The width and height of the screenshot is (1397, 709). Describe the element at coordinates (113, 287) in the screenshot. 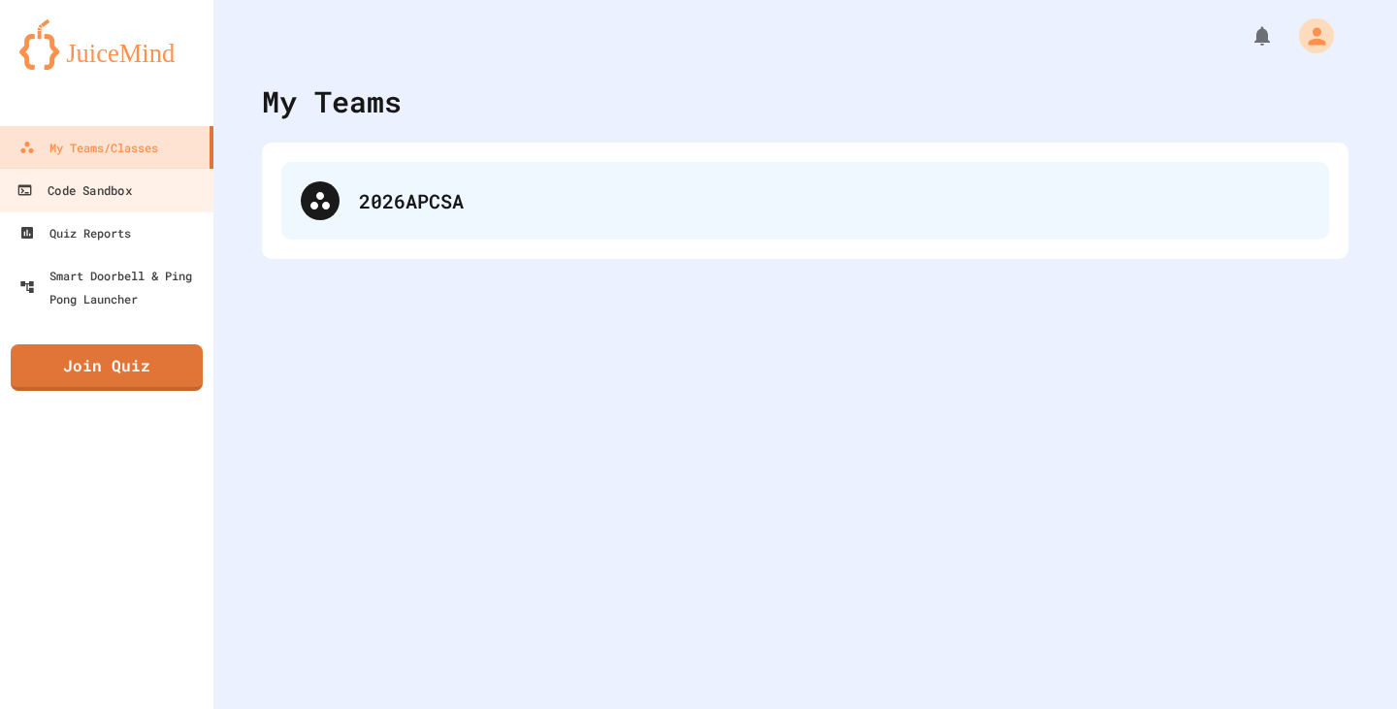

I see `div: Smart Doorbell & Ping Pong Launcher` at that location.